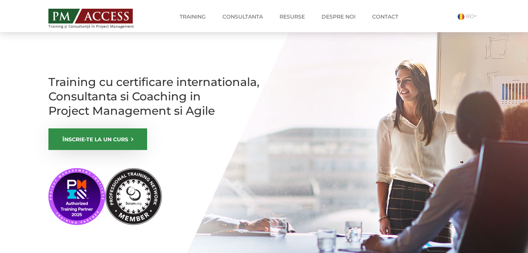  I want to click on a: Despre noi, so click(339, 17).